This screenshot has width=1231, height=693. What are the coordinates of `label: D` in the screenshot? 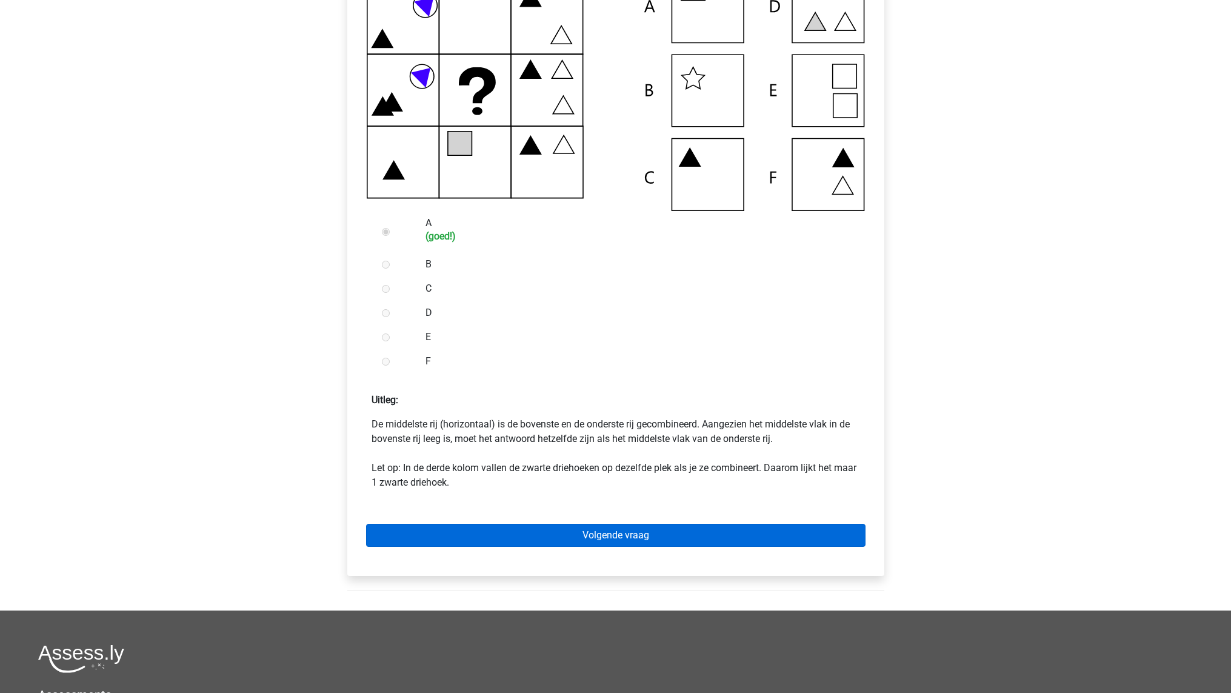 It's located at (635, 313).